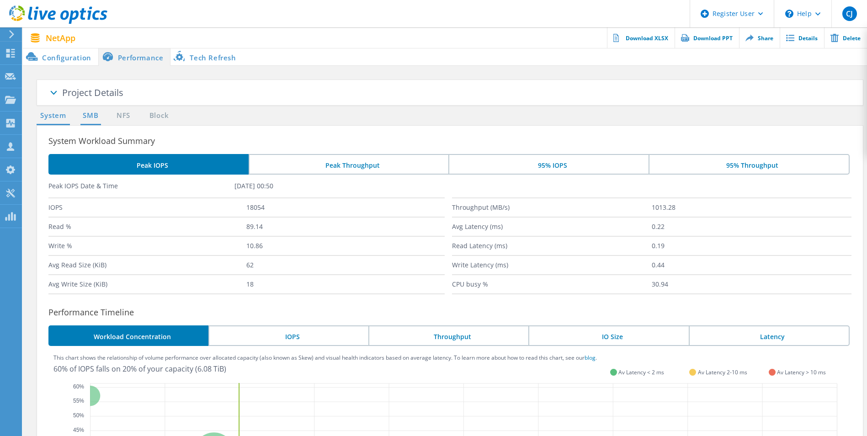  Describe the element at coordinates (79, 401) in the screenshot. I see `text: 55%` at that location.